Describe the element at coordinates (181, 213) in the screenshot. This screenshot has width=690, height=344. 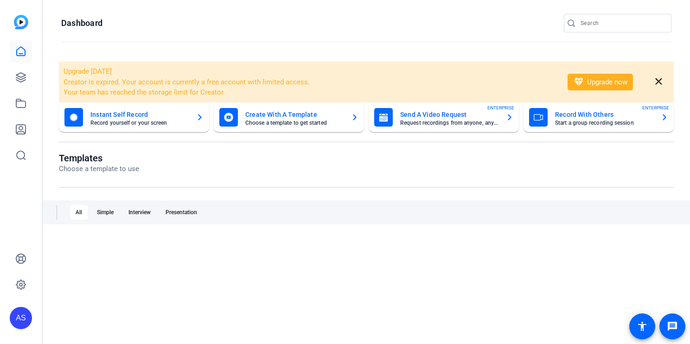
I see `div: Presentation` at that location.